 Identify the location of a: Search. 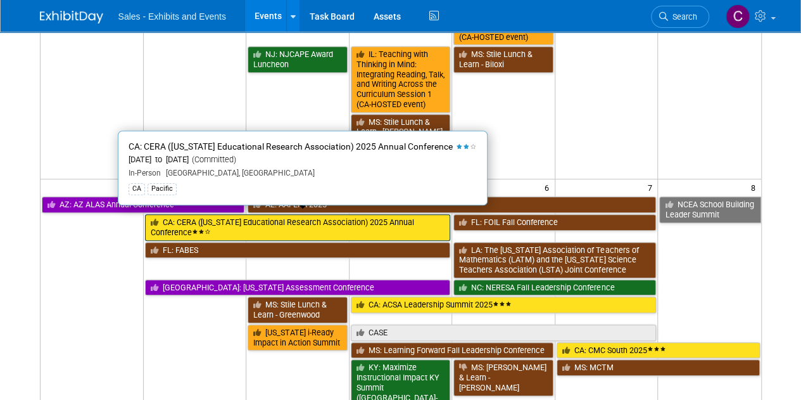
(680, 16).